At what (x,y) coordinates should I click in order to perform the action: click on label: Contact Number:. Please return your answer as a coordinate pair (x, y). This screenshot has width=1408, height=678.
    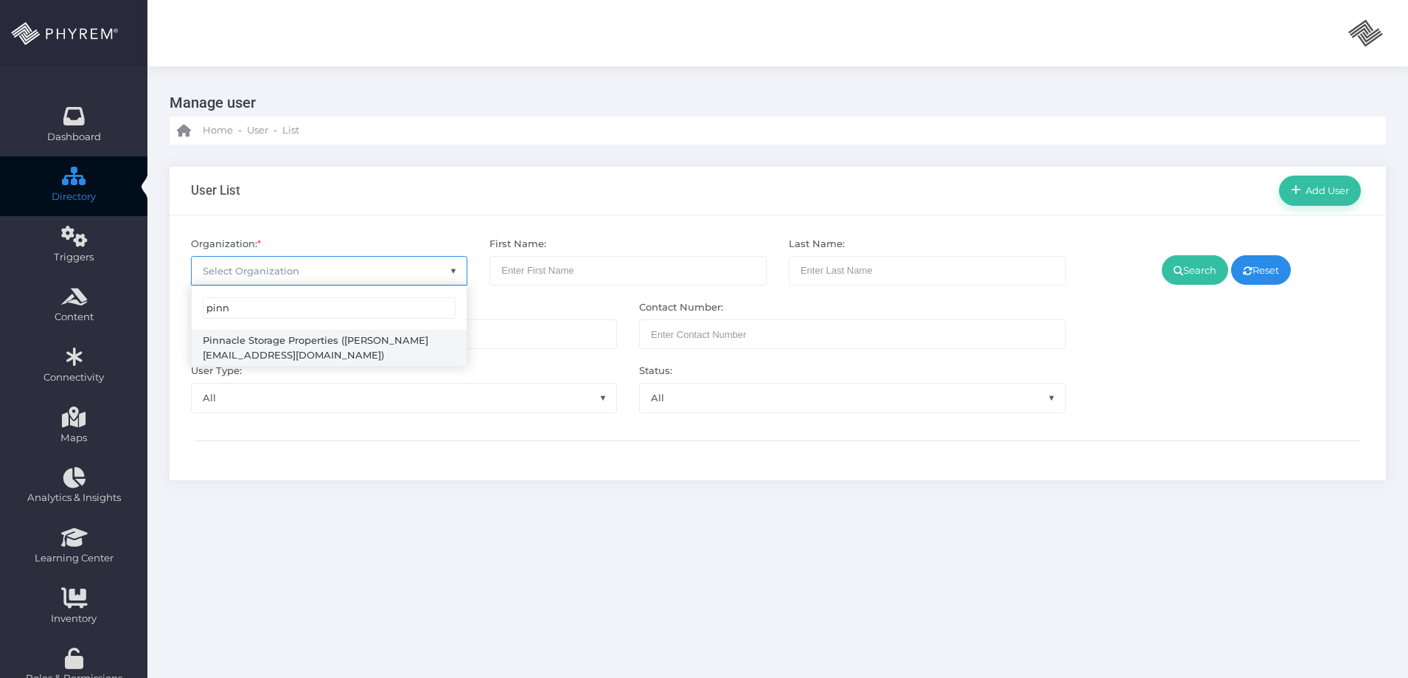
    Looking at the image, I should click on (681, 308).